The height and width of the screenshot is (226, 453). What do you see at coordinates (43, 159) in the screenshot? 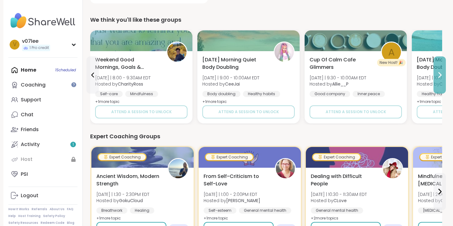
I see `a: Host` at bounding box center [43, 159].